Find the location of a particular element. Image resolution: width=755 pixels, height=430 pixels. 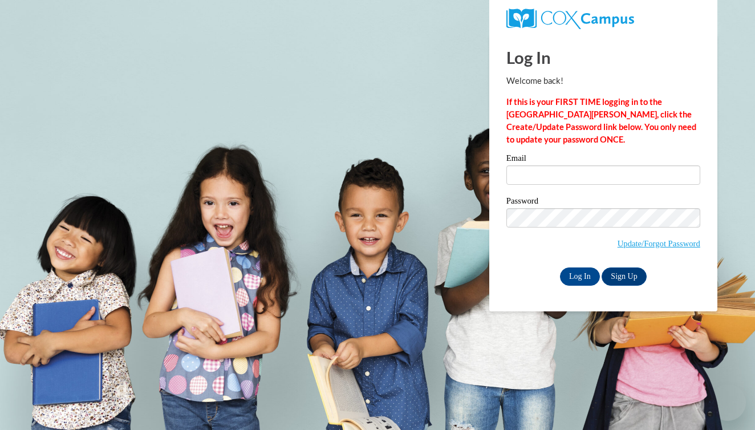

input: Log In is located at coordinates (580, 277).